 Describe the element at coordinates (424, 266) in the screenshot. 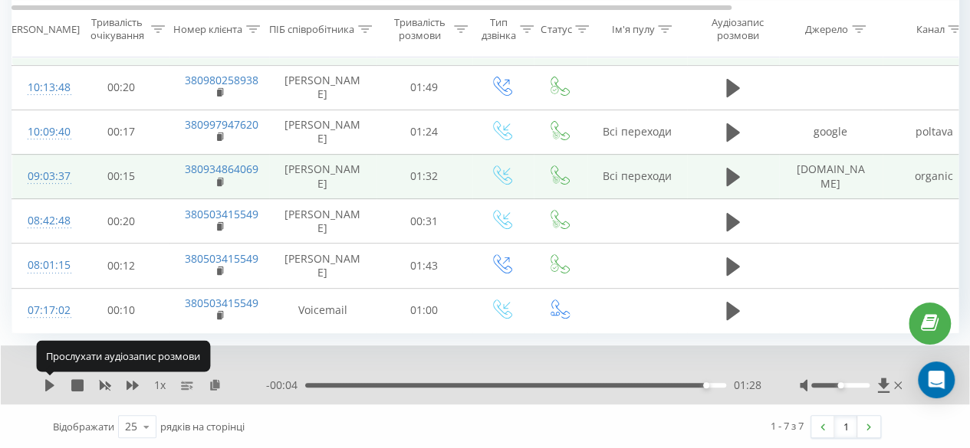

I see `td: 01:43` at that location.